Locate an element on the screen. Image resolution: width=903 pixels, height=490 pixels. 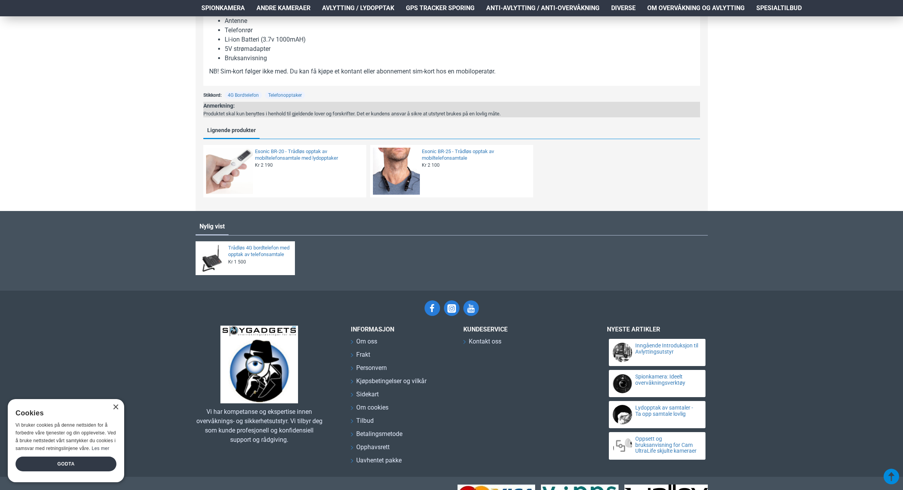
span: Kr 2 190 is located at coordinates (264, 165).